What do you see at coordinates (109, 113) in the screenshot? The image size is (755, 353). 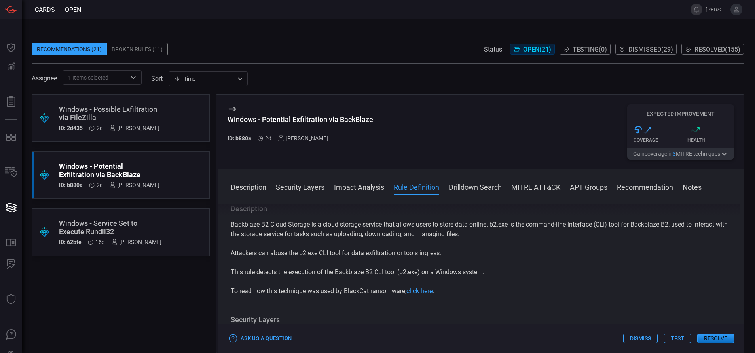 I see `div: Windows - Possible Exfiltration via FileZilla` at bounding box center [109, 113].